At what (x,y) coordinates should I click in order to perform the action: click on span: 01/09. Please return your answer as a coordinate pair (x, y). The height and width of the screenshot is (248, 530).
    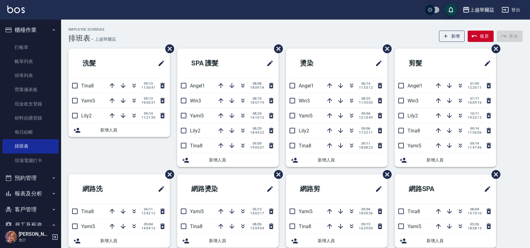
    Looking at the image, I should click on (474, 83).